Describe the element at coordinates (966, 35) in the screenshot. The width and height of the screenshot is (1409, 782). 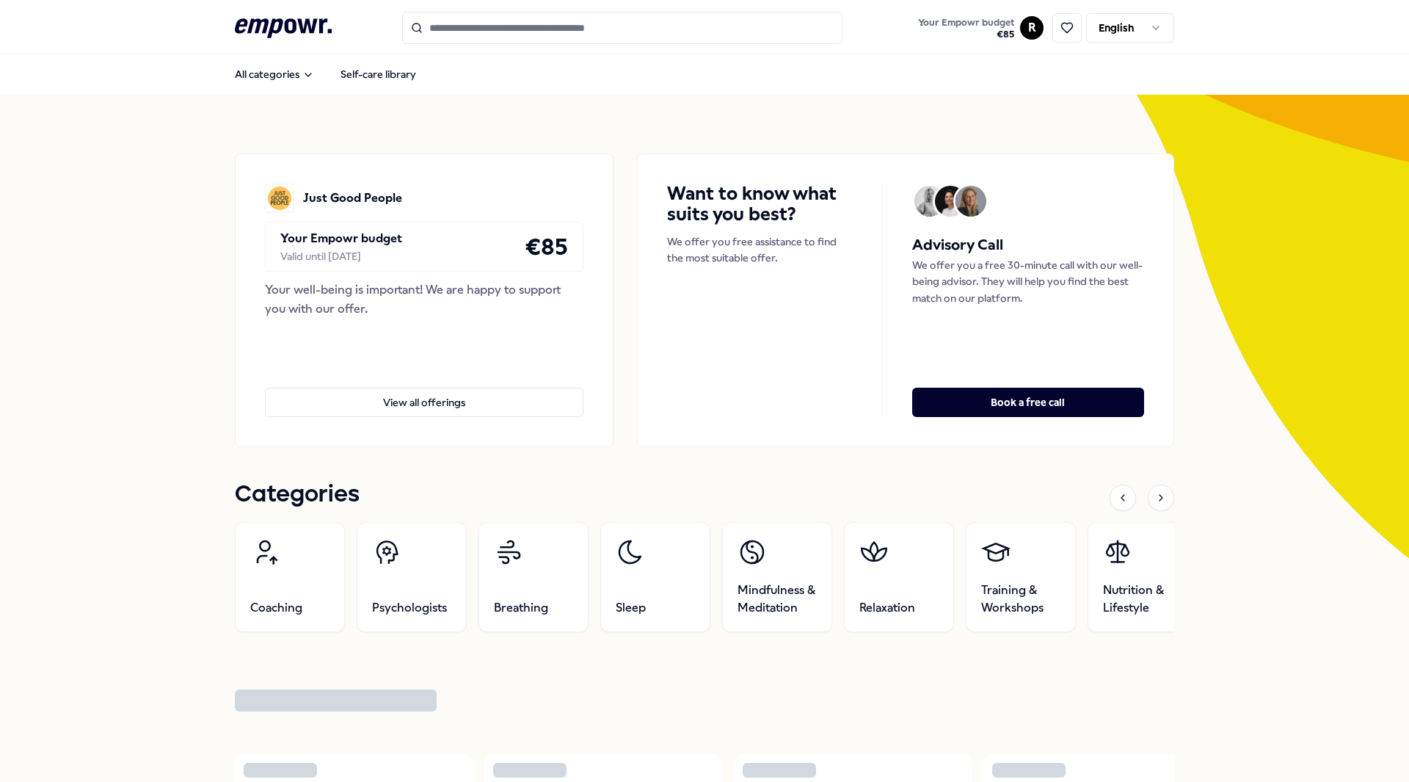
I see `span: € 85` at that location.